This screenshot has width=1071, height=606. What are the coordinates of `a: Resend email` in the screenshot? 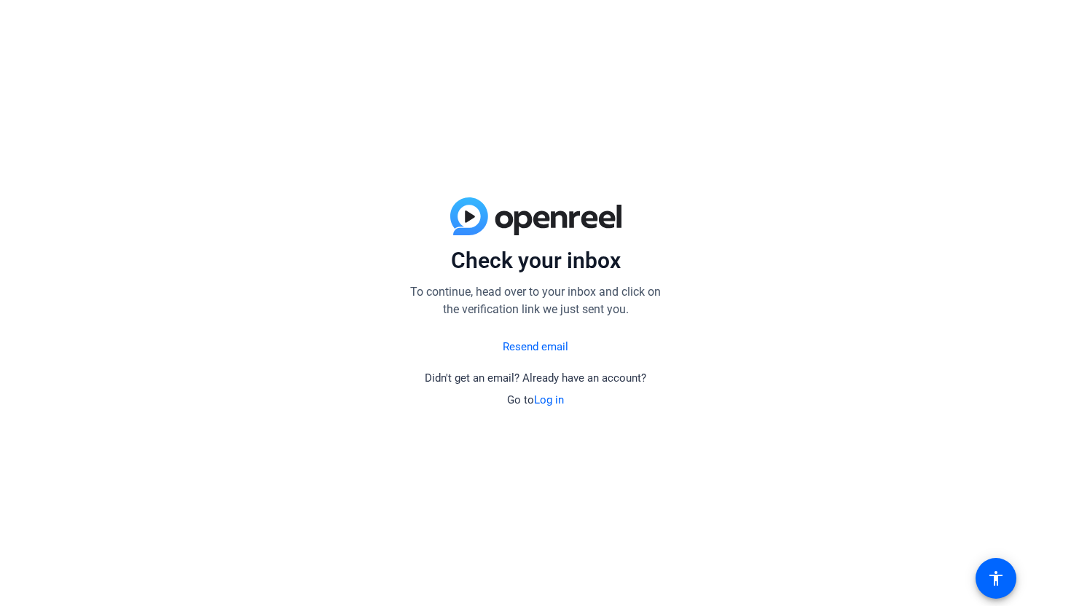 It's located at (535, 347).